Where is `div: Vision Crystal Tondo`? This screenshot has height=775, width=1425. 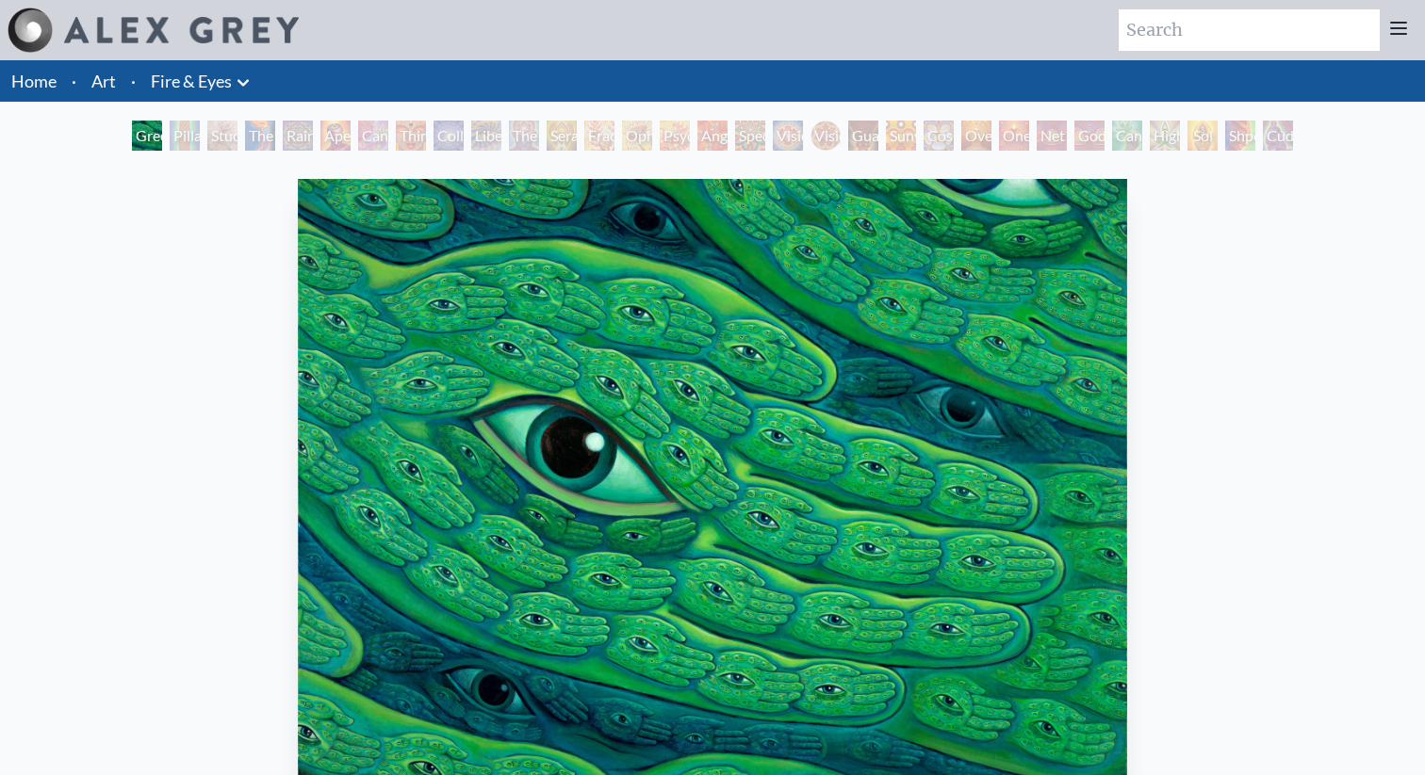
div: Vision Crystal Tondo is located at coordinates (825, 136).